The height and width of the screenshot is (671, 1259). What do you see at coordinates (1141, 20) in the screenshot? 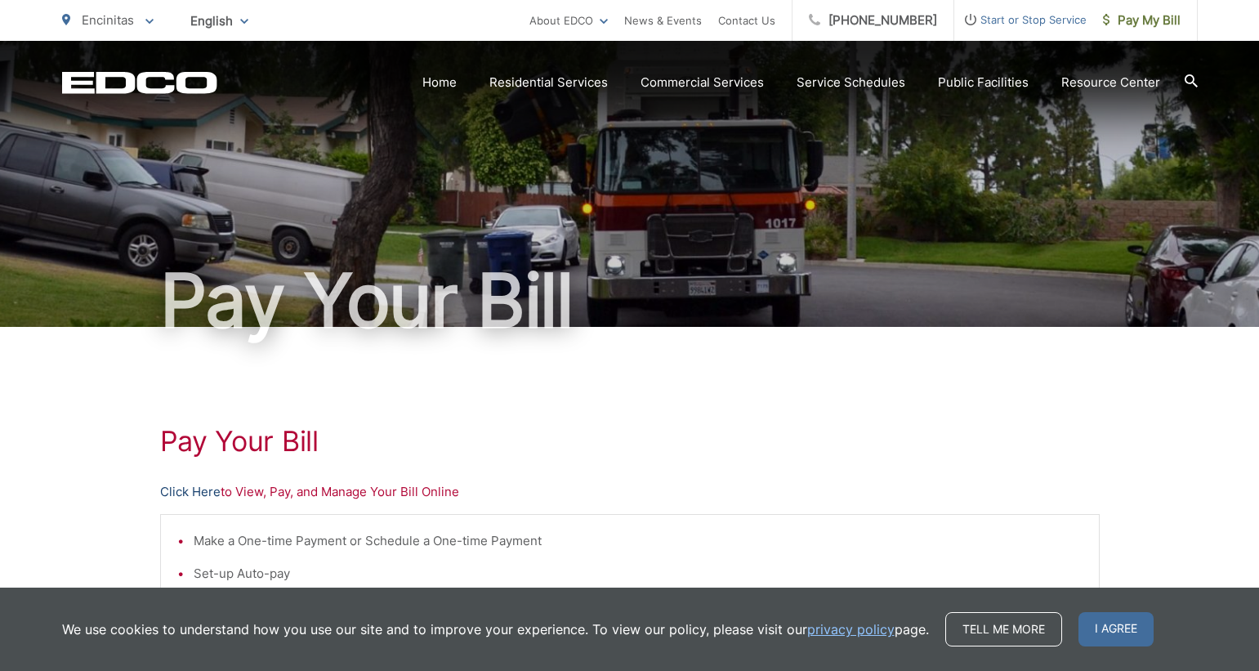
I see `span: Pay My Bill` at bounding box center [1141, 20].